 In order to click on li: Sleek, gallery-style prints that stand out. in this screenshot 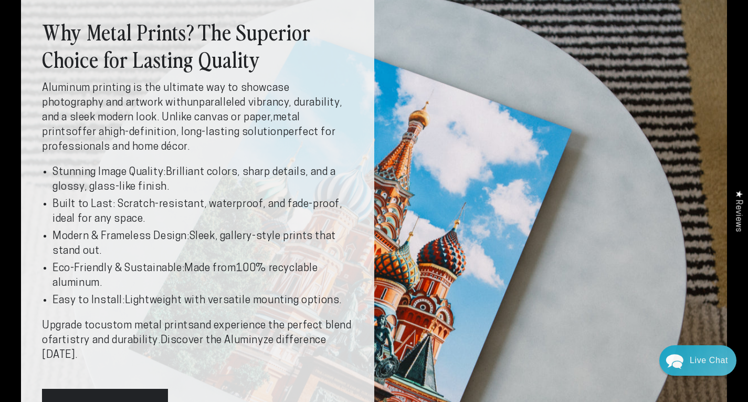, I will do `click(203, 244)`.